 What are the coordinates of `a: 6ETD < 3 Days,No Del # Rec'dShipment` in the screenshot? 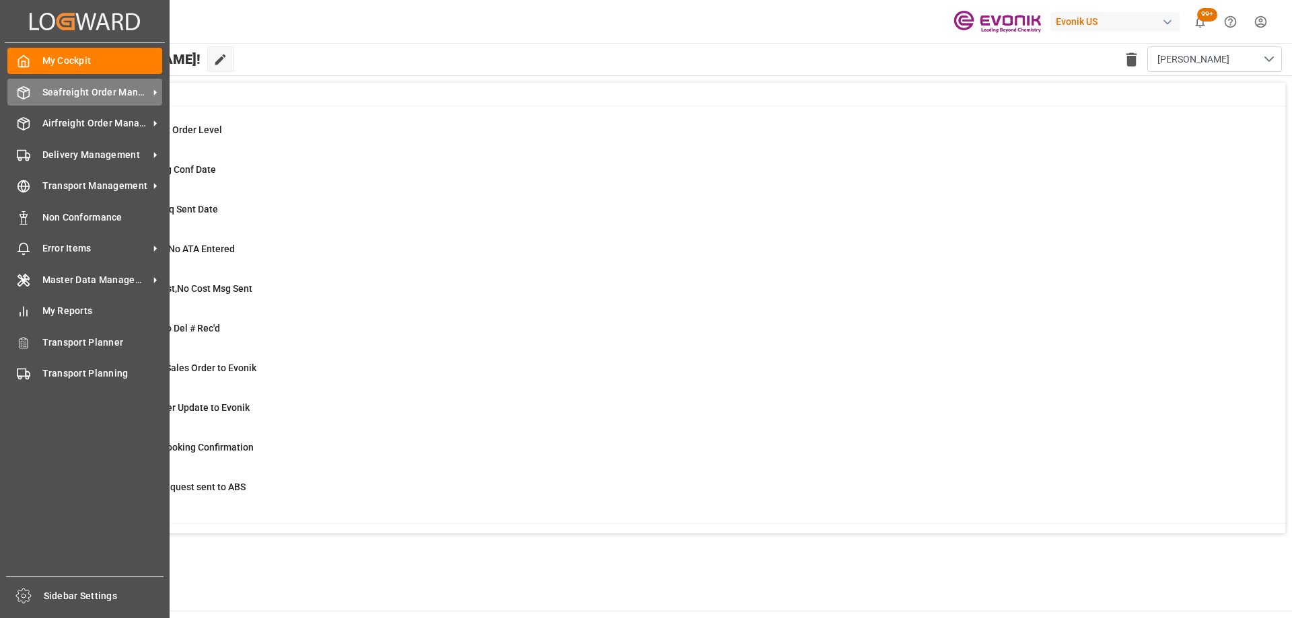 It's located at (669, 336).